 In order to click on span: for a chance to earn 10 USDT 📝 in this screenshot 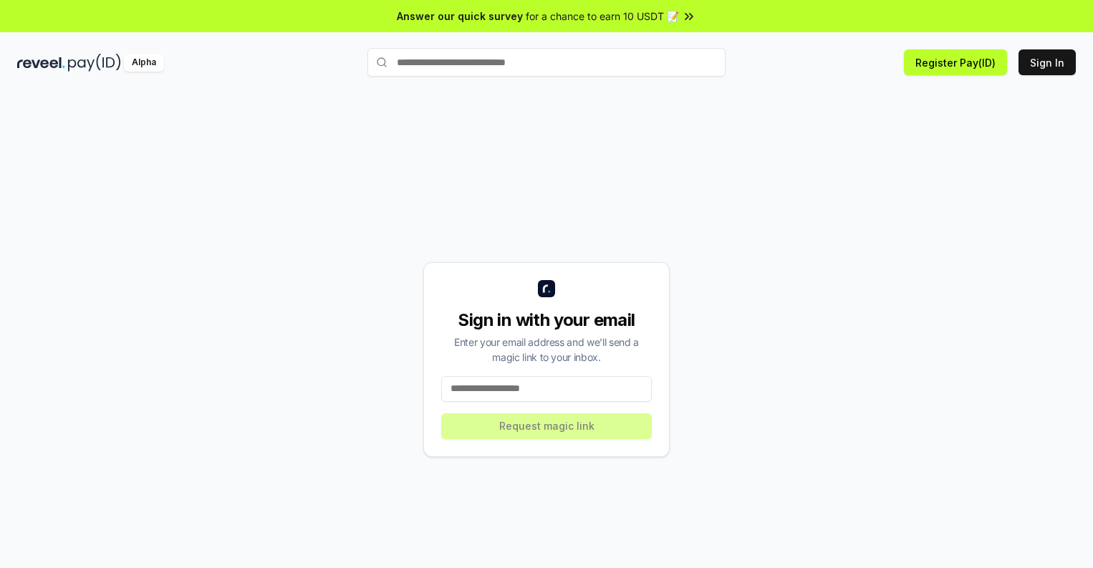, I will do `click(603, 16)`.